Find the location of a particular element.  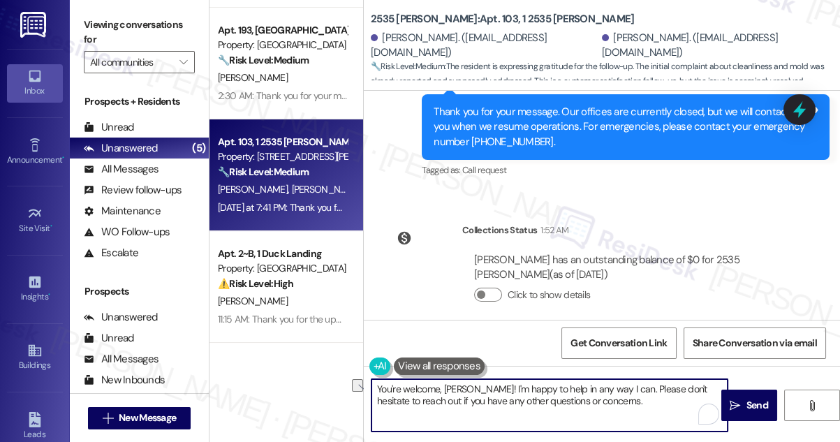

div: Thank you for your message. Our offices are currently closed, but we will contact you when we res... is located at coordinates (620, 127).